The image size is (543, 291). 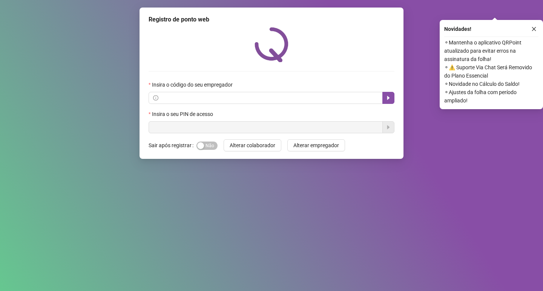 What do you see at coordinates (193, 85) in the screenshot?
I see `label: Insira o código do seu empregador` at bounding box center [193, 85].